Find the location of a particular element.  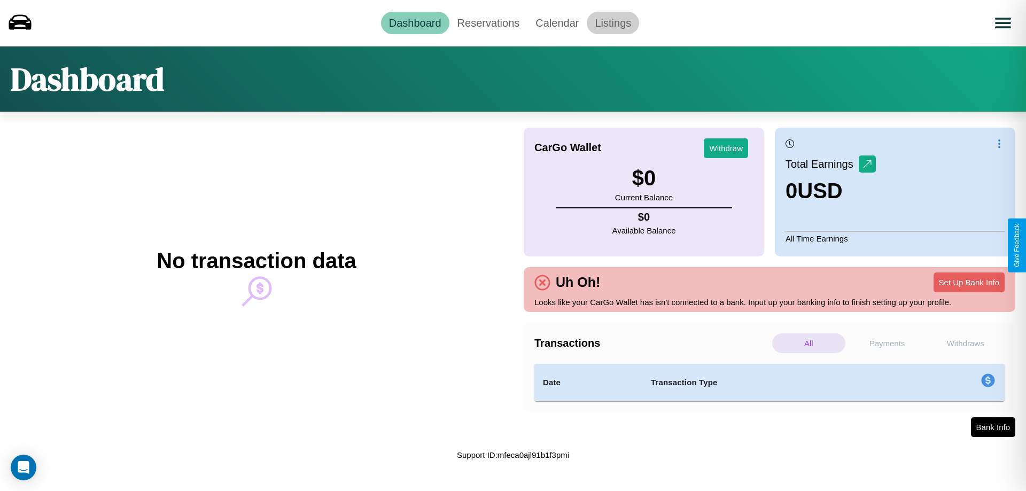

p: Support ID: mfeca0ajl91b1f3pmi is located at coordinates (513, 455).